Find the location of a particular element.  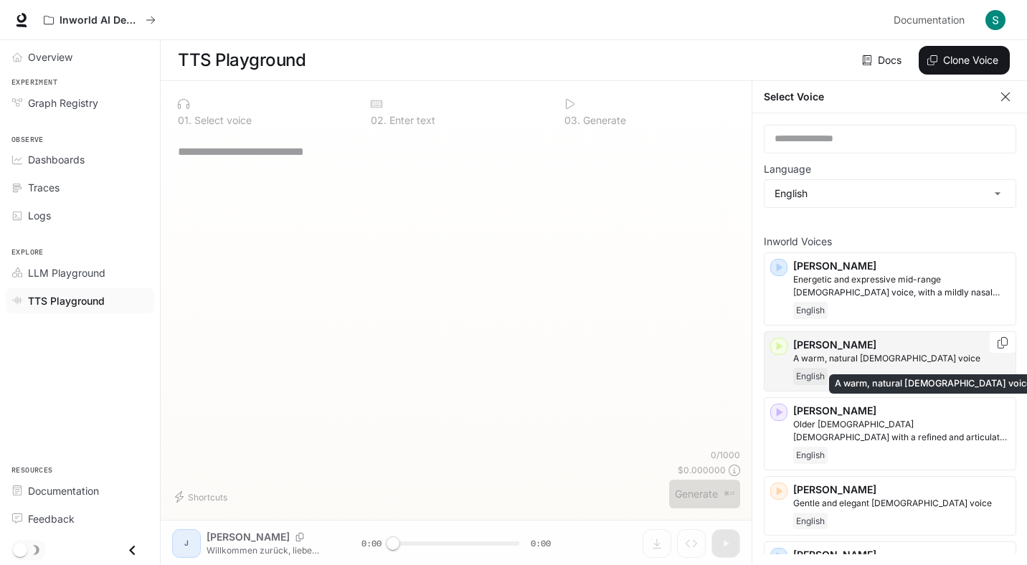

button: User avatar is located at coordinates (995, 20).